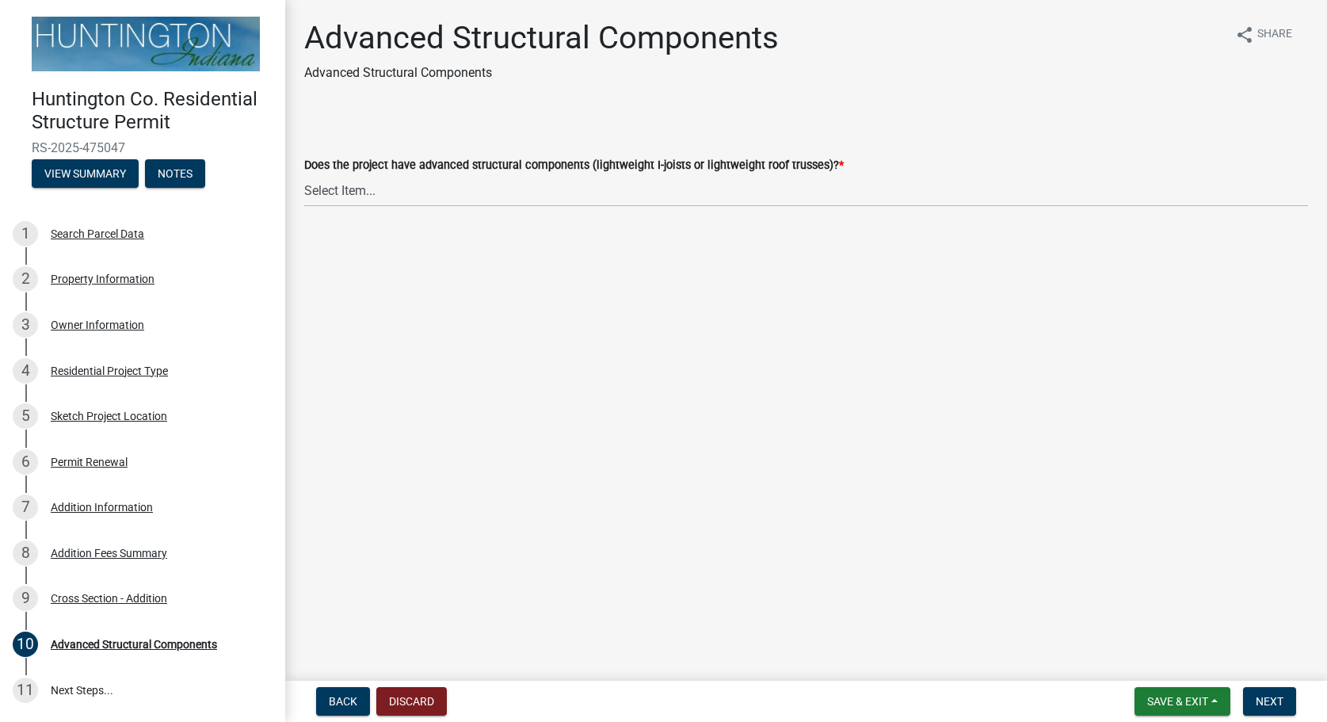 Image resolution: width=1327 pixels, height=722 pixels. What do you see at coordinates (85, 174) in the screenshot?
I see `wm-modal-confirm: Summary` at bounding box center [85, 174].